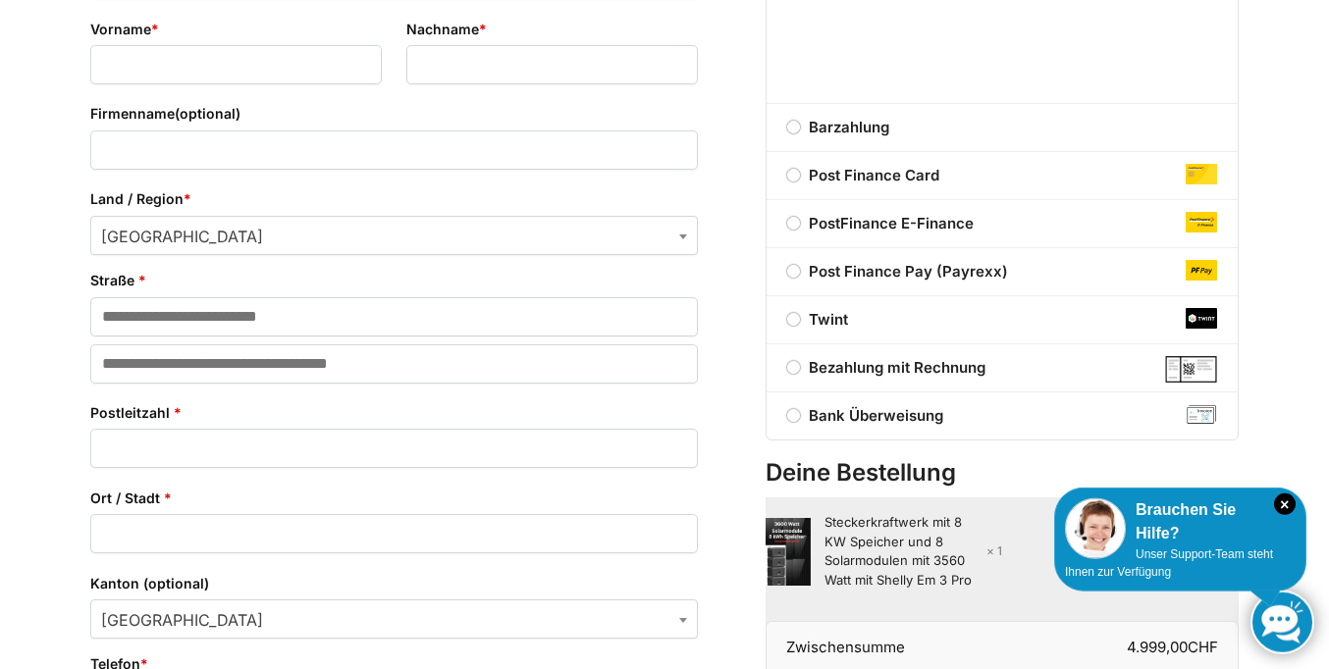 This screenshot has height=669, width=1329. What do you see at coordinates (1172, 647) in the screenshot?
I see `bdi: 4.999,00` at bounding box center [1172, 647].